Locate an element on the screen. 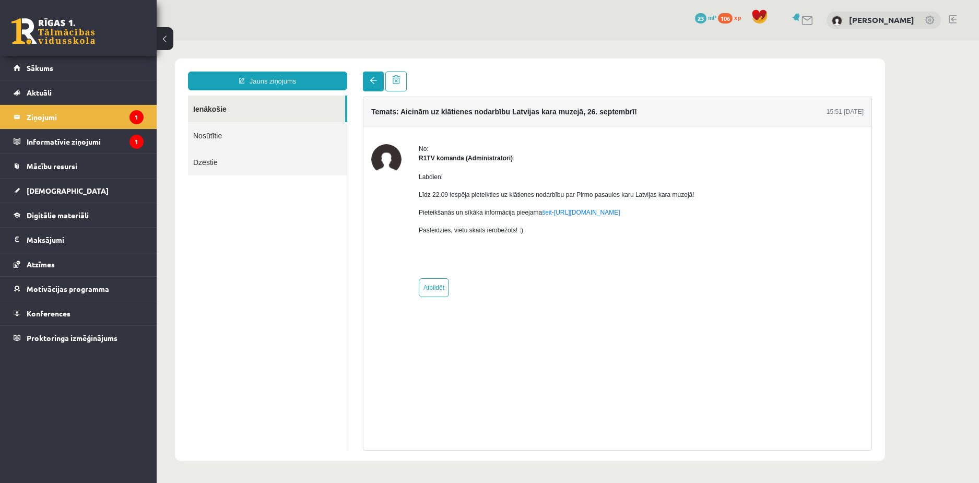 The height and width of the screenshot is (483, 979). a: Nosūtītie is located at coordinates (111, 95).